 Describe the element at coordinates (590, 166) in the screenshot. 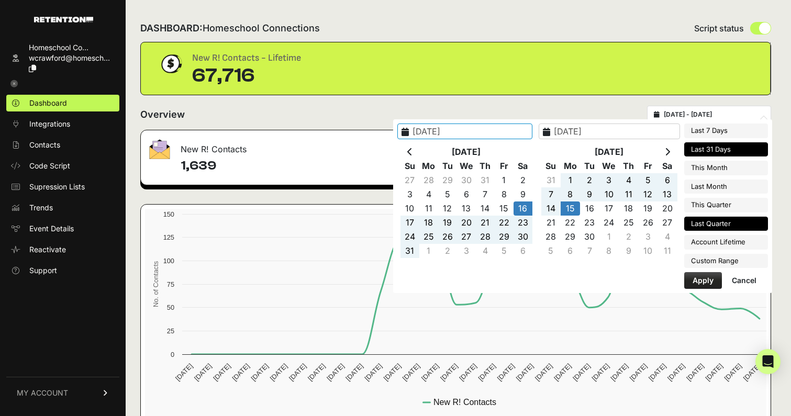

I see `th: Tu` at that location.